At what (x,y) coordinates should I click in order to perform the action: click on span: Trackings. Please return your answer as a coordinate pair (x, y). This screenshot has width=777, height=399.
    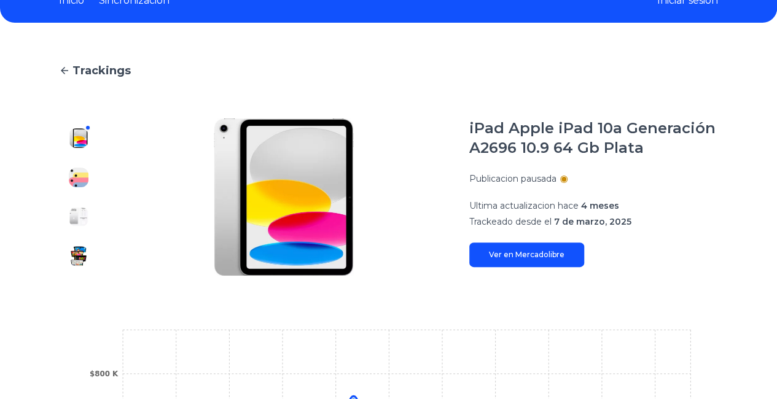
    Looking at the image, I should click on (101, 71).